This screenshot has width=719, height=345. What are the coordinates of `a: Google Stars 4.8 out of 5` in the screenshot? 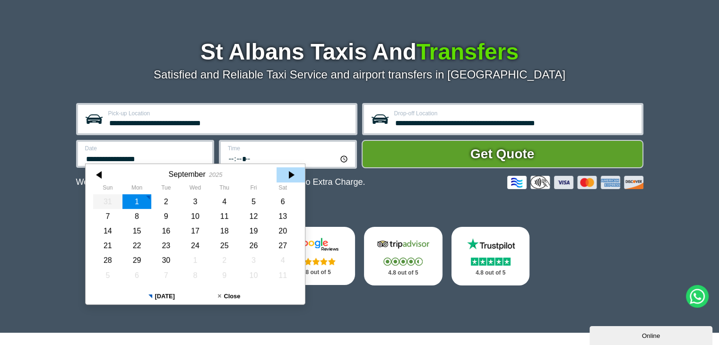 It's located at (316, 256).